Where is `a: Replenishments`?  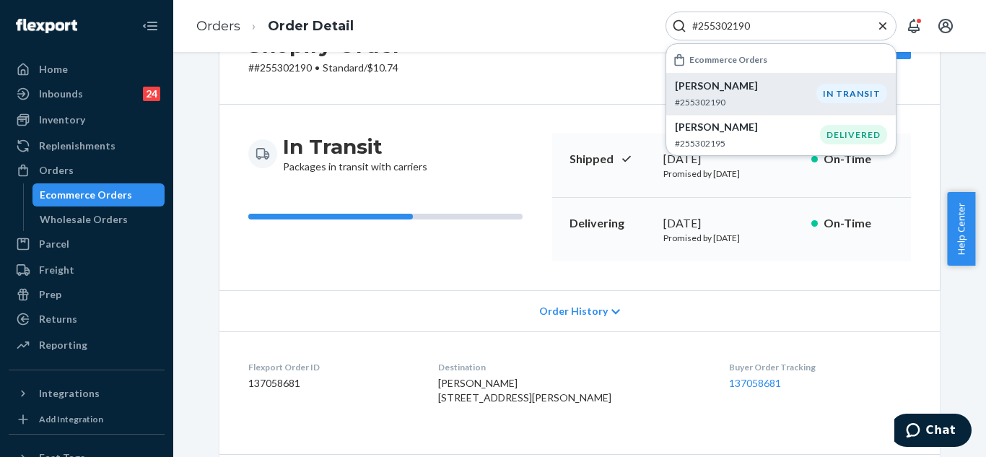 a: Replenishments is located at coordinates (87, 146).